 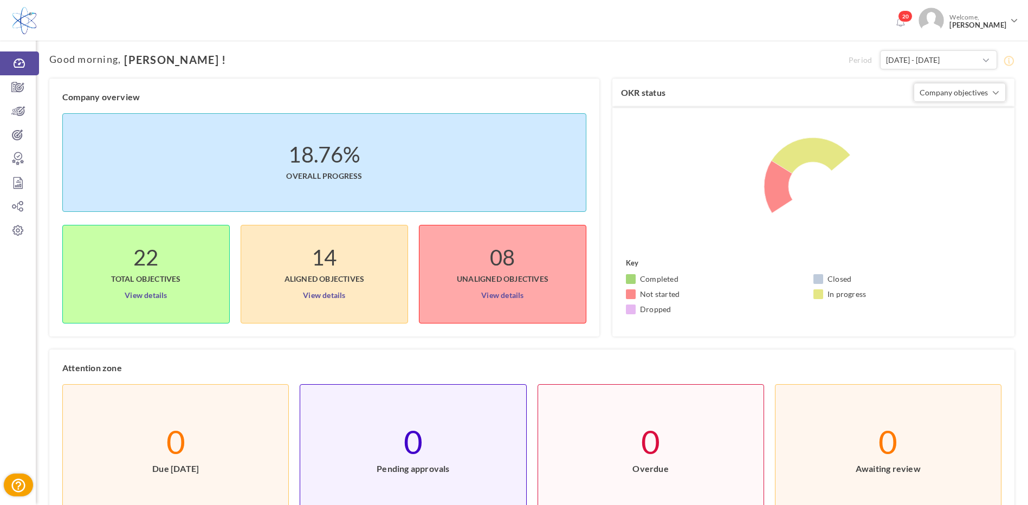 What do you see at coordinates (633, 263) in the screenshot?
I see `label: Key` at bounding box center [633, 263].